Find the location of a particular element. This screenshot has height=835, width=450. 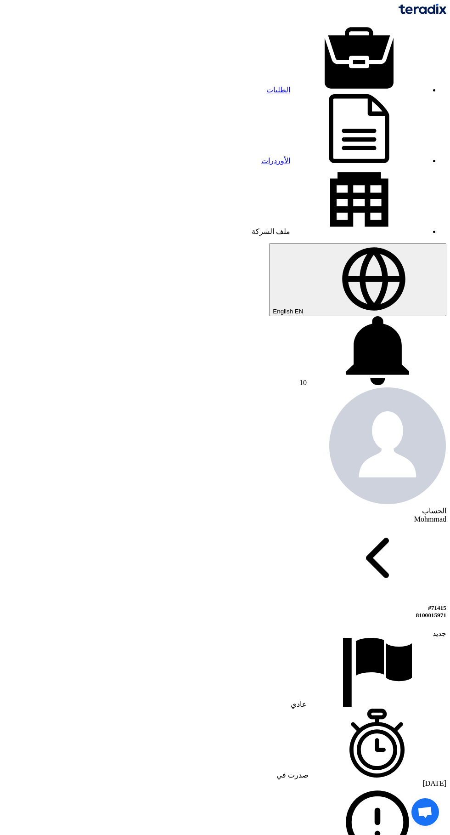

div: #71415 is located at coordinates (225, 608).